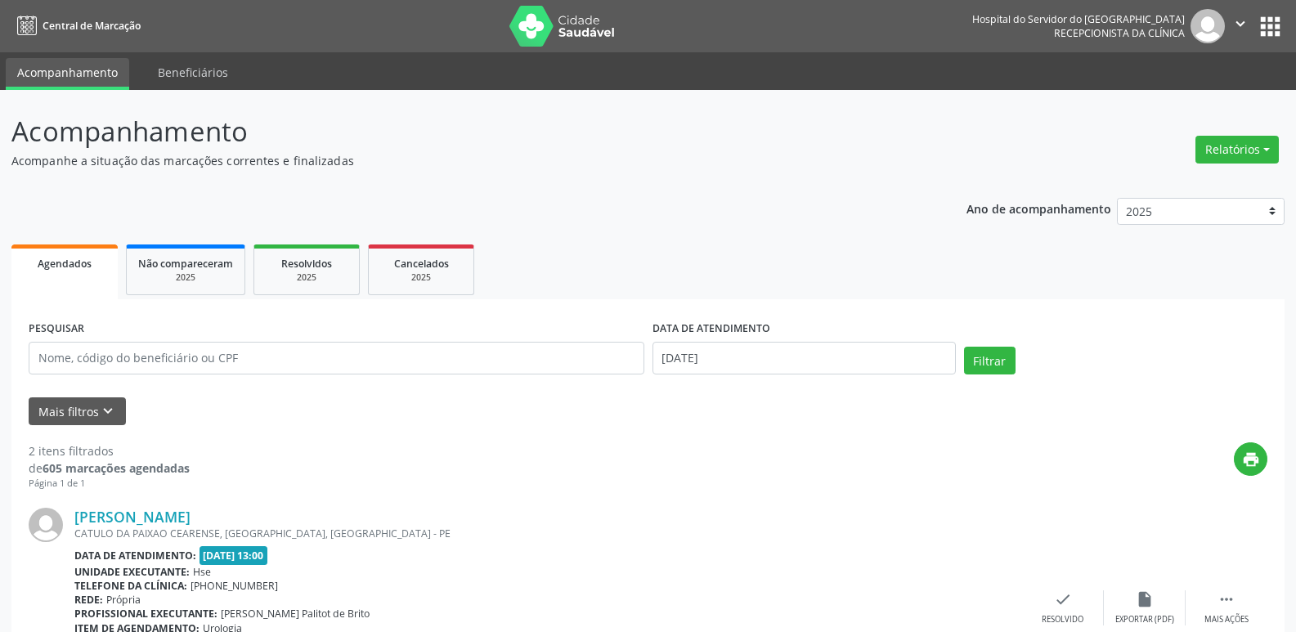 The height and width of the screenshot is (632, 1296). Describe the element at coordinates (1237, 150) in the screenshot. I see `button: Relatórios` at that location.